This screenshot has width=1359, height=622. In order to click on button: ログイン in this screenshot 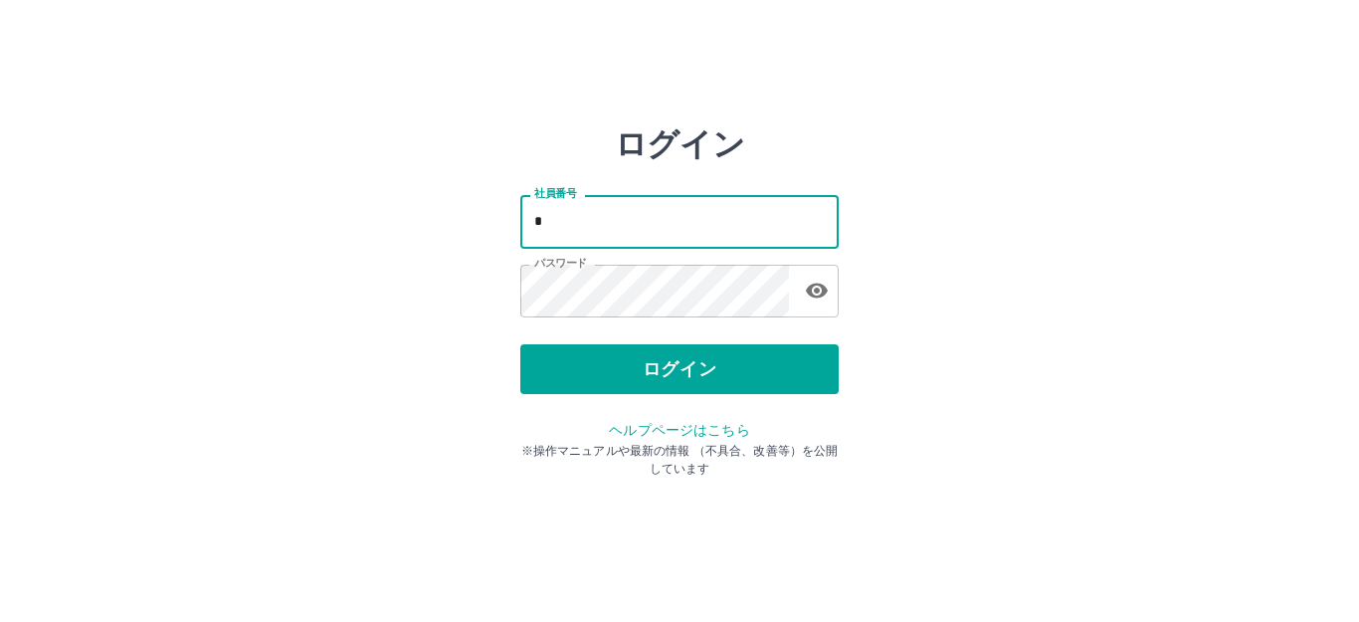, I will do `click(680, 369)`.